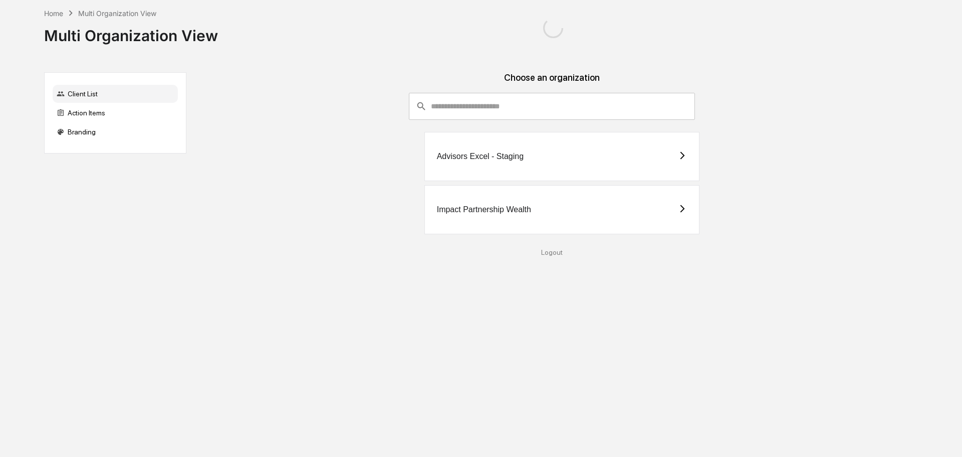  I want to click on div: Logout, so click(552, 252).